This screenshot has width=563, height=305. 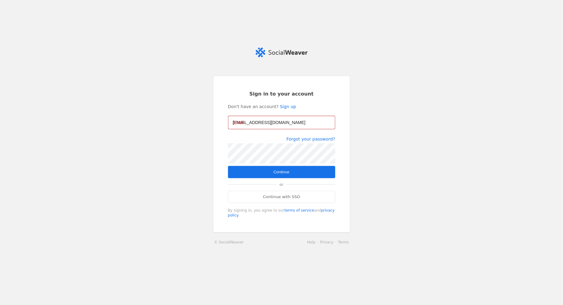 I want to click on a: Forgot your password?, so click(x=311, y=139).